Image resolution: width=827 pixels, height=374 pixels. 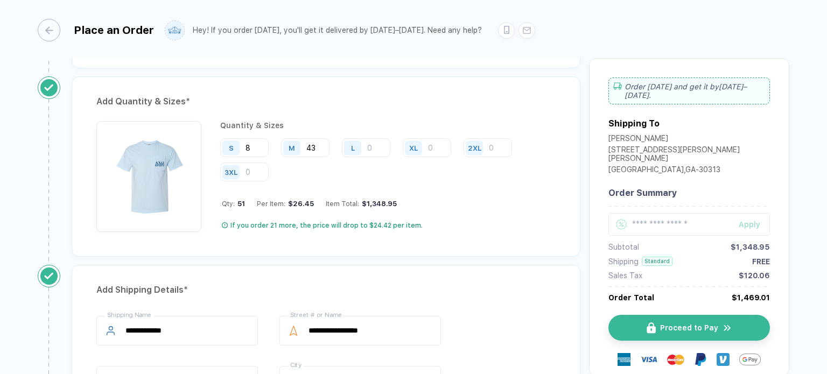 I want to click on div: Per Item:, so click(x=285, y=204).